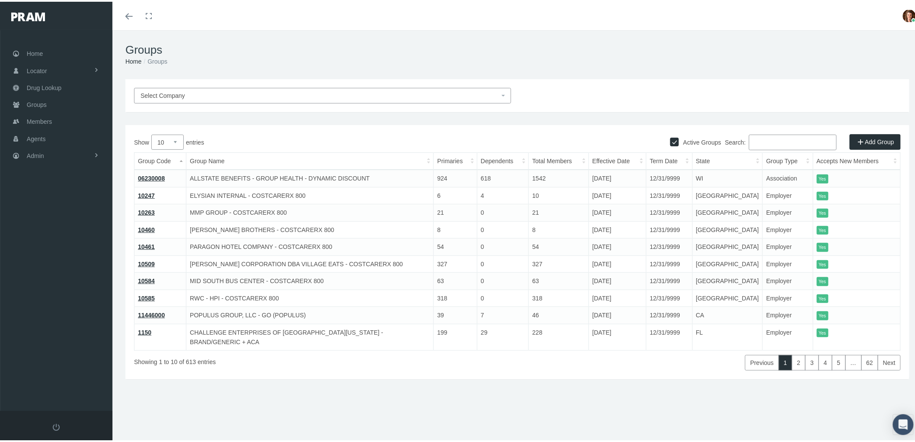 The image size is (915, 442). What do you see at coordinates (669, 160) in the screenshot?
I see `th: Term Date: activate to sort column ascending` at bounding box center [669, 160].